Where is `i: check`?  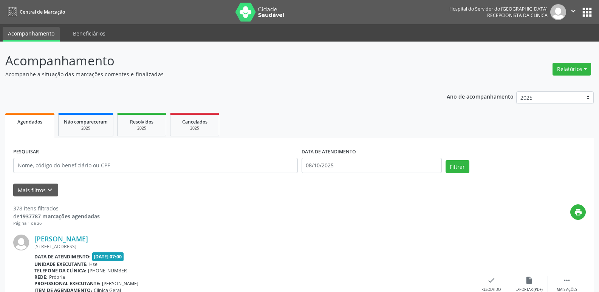
i: check is located at coordinates (491, 280).